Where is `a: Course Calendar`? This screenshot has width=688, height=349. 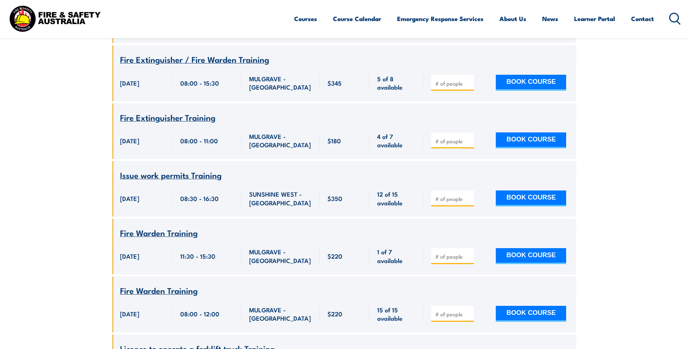 a: Course Calendar is located at coordinates (357, 18).